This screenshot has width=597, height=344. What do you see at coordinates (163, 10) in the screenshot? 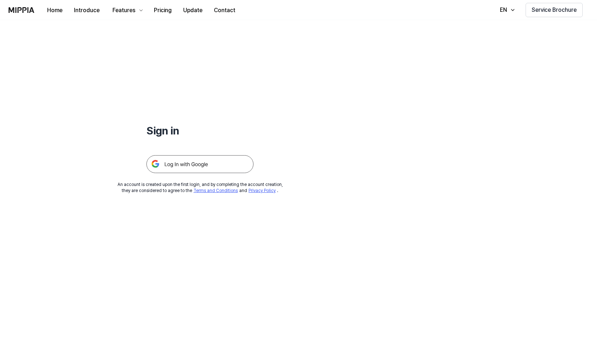
I see `a: Pricing` at bounding box center [163, 10].